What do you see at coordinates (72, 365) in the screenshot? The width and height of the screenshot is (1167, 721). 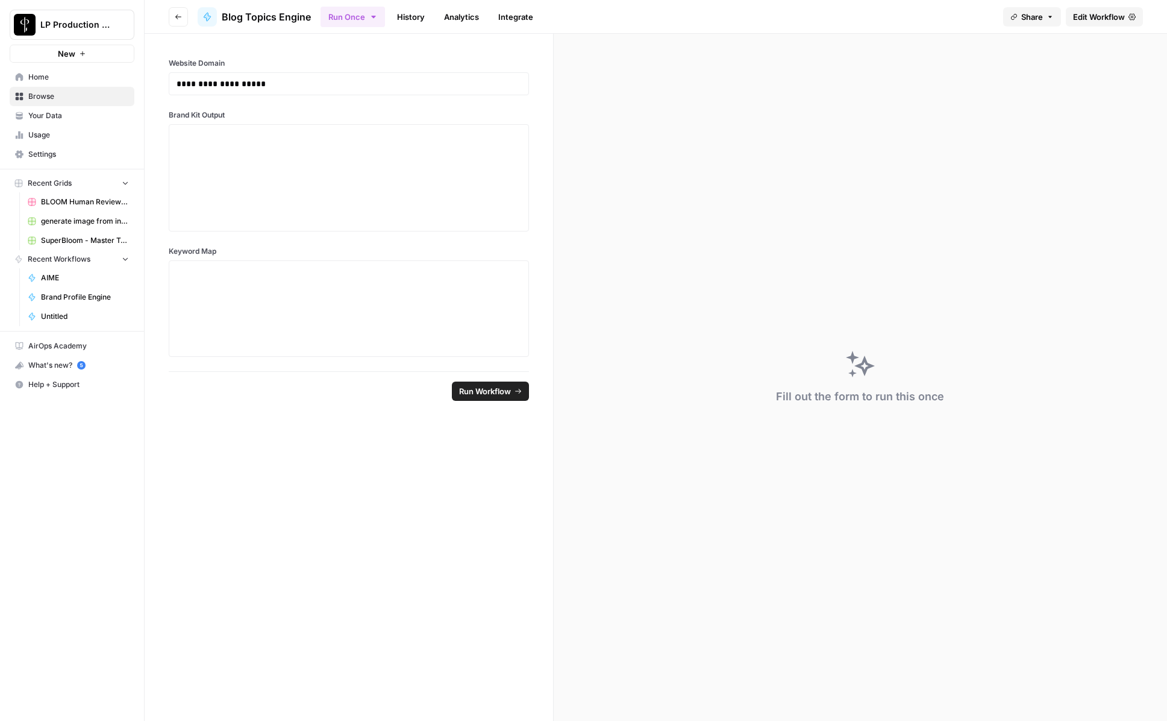 I see `div: What's new?` at bounding box center [72, 365].